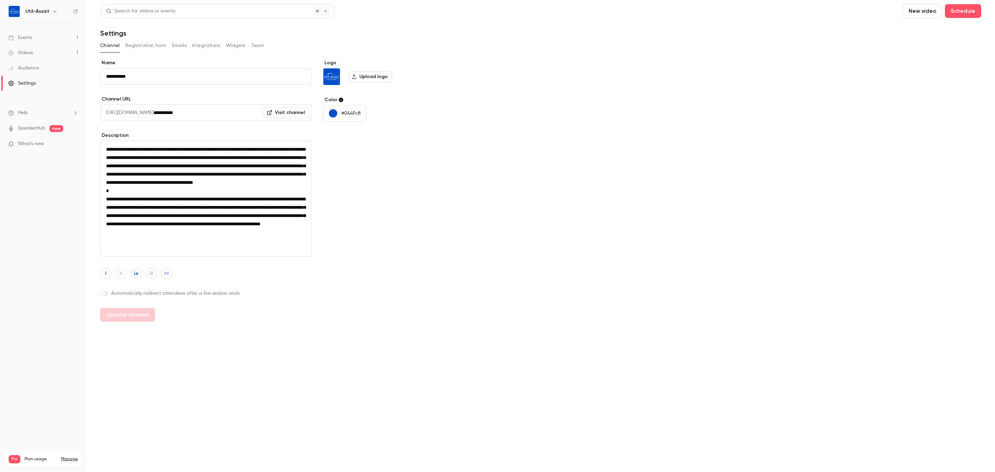 This screenshot has height=472, width=995. I want to click on a: Visit channel, so click(286, 113).